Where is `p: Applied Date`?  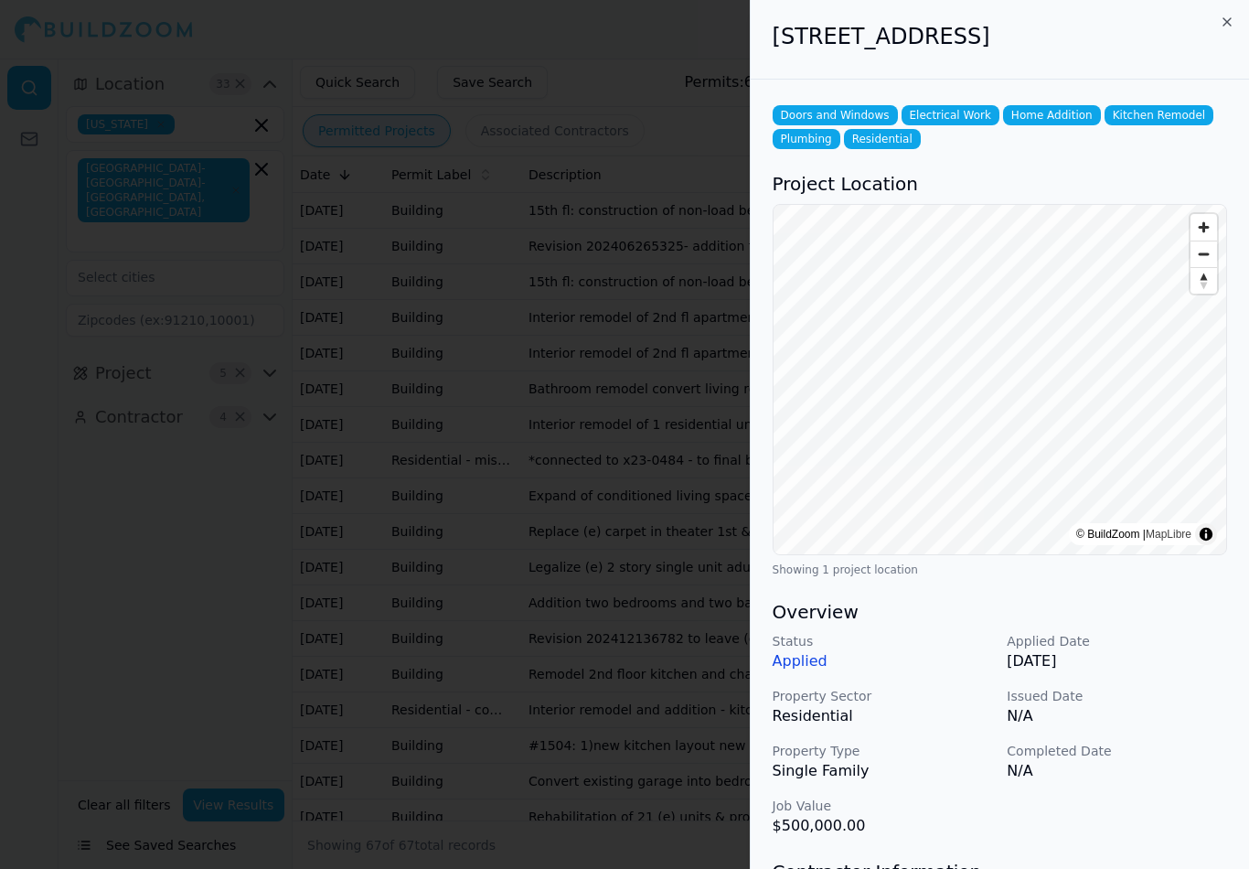
p: Applied Date is located at coordinates (1116, 641).